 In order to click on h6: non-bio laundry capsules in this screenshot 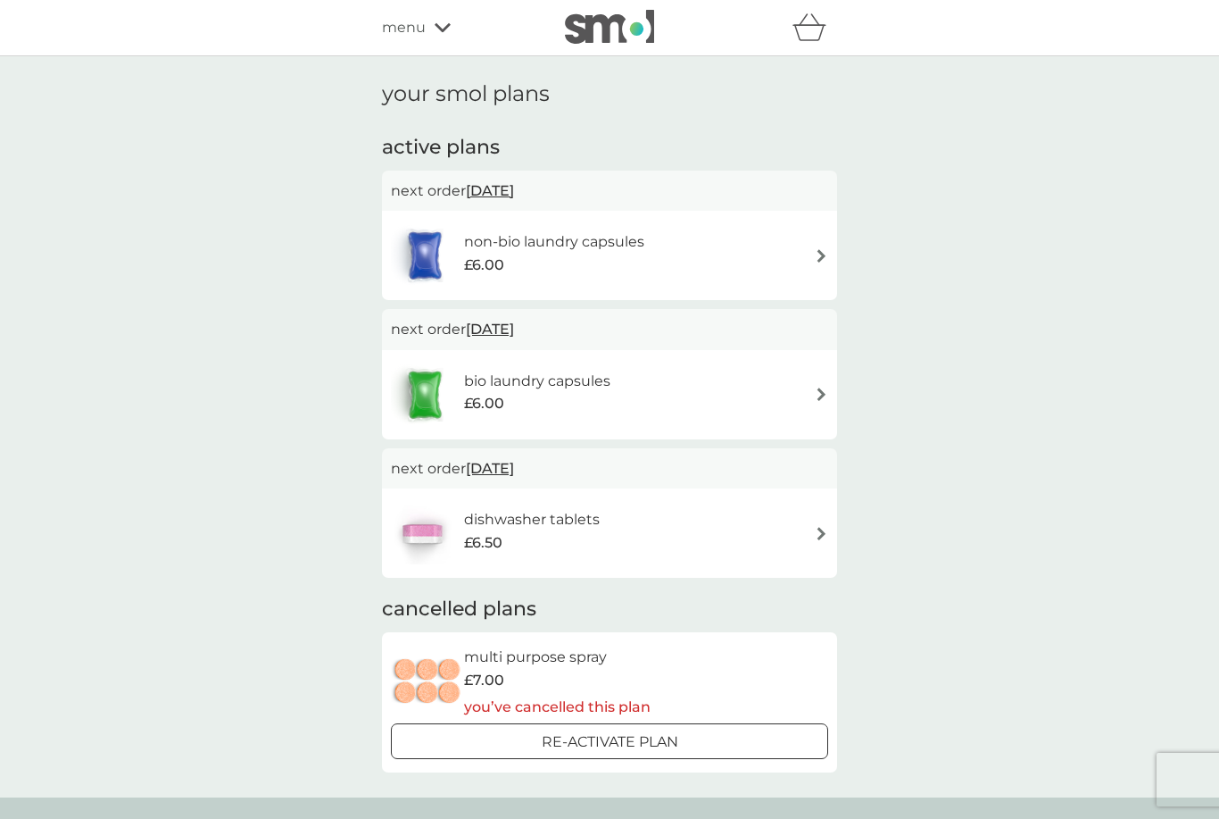, I will do `click(554, 242)`.